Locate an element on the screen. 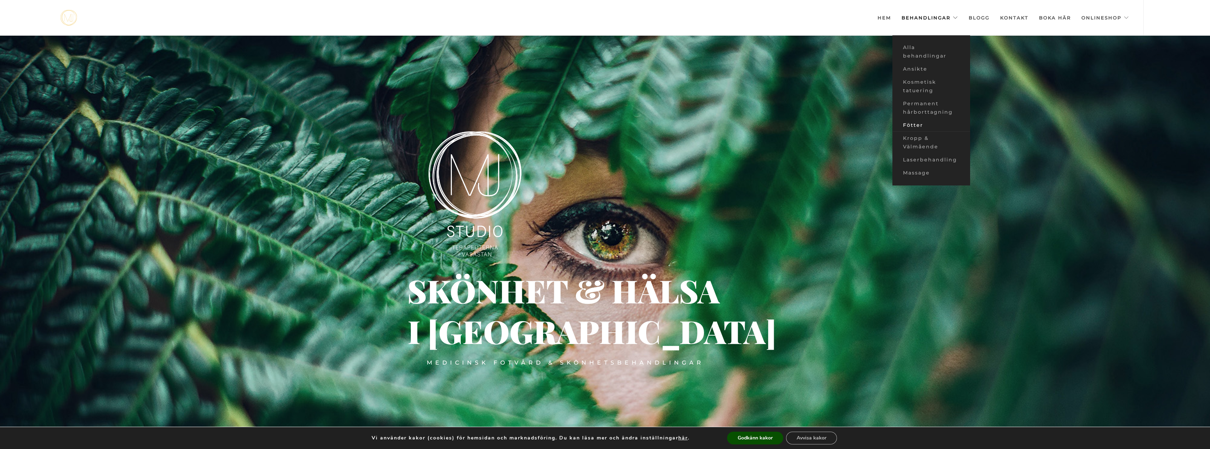  a: Kosmetisk tatuering is located at coordinates (931, 86).